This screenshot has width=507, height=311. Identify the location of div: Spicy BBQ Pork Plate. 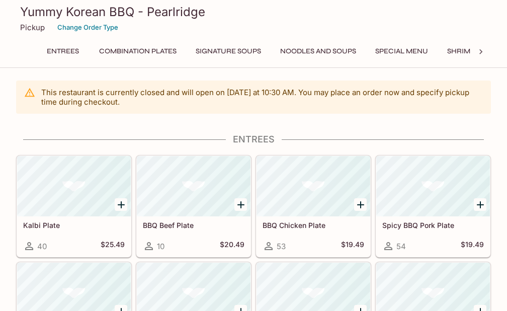
(433, 186).